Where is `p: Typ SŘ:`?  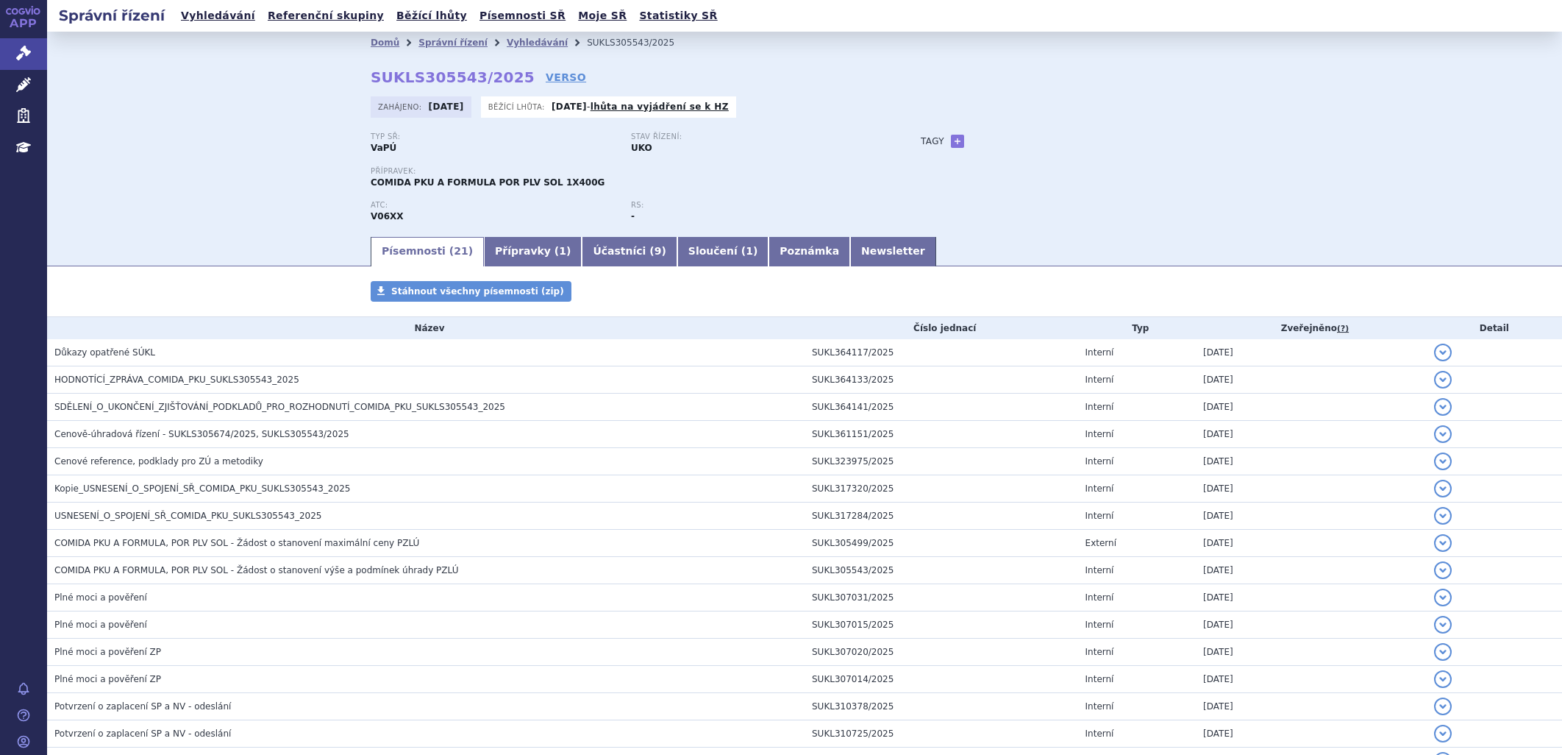 p: Typ SŘ: is located at coordinates (493, 137).